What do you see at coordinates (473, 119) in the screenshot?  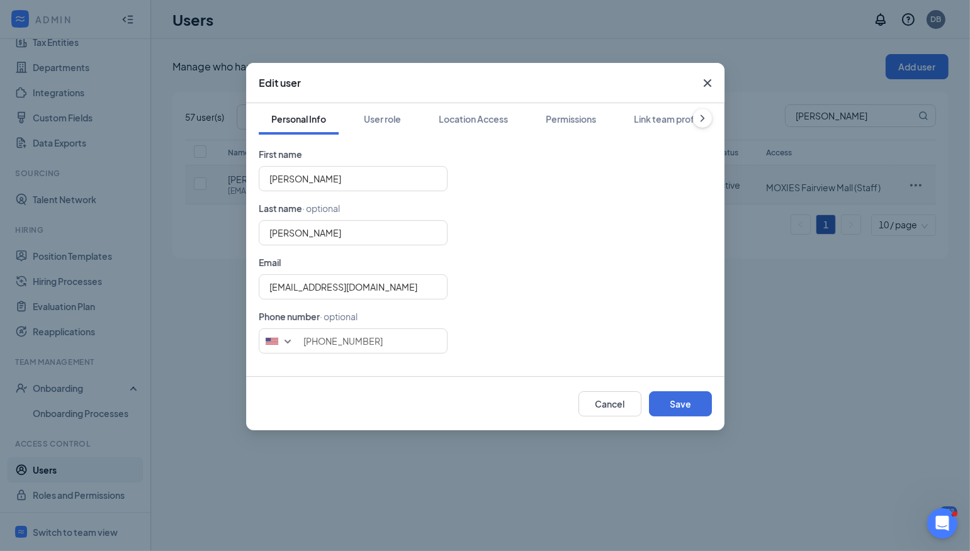 I see `div: Location Access` at bounding box center [473, 119].